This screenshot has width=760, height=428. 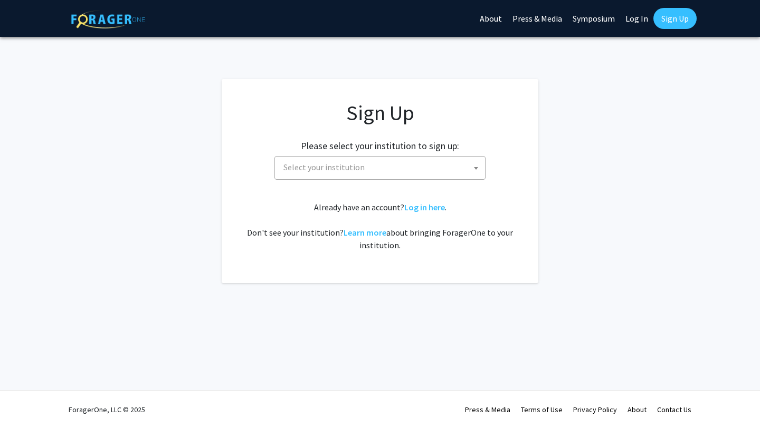 What do you see at coordinates (637, 410) in the screenshot?
I see `a: About` at bounding box center [637, 410].